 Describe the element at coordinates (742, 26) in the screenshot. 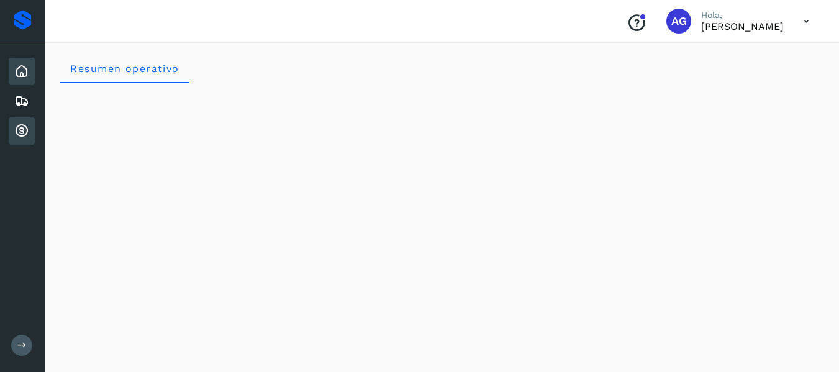

I see `p: ALFONSO García Flores` at that location.